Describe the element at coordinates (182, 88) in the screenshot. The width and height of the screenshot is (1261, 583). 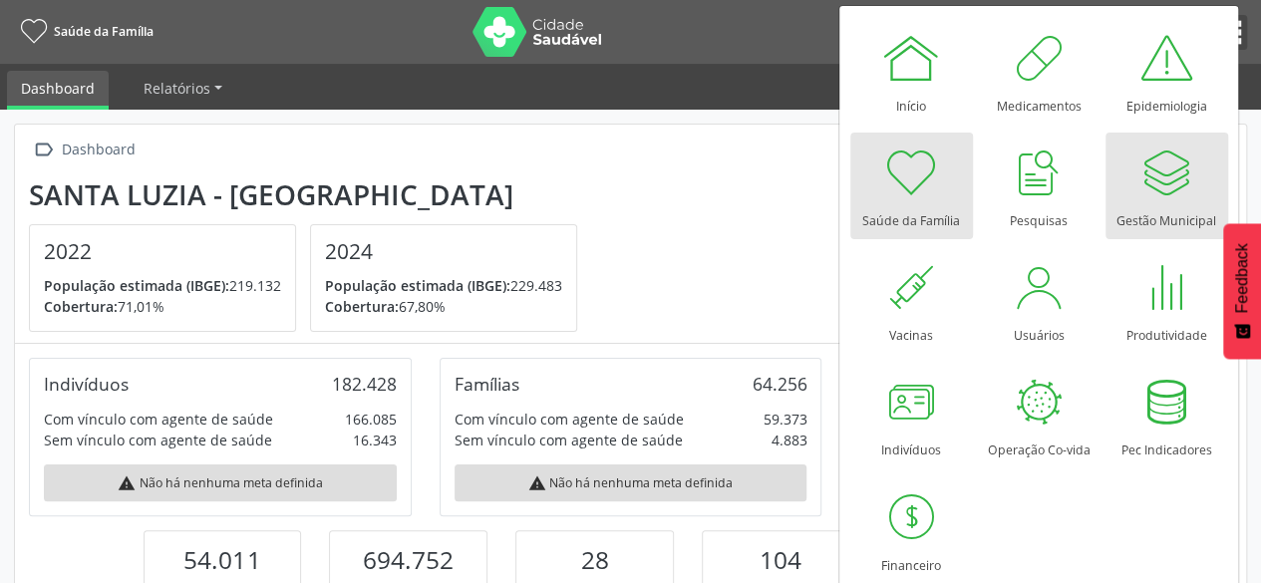
I see `a: Relatórios` at that location.